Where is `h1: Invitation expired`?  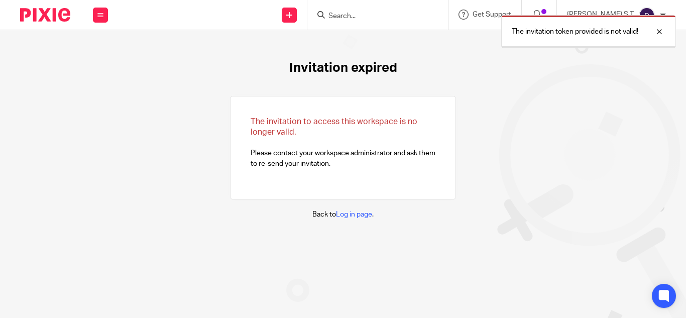 h1: Invitation expired is located at coordinates (343, 68).